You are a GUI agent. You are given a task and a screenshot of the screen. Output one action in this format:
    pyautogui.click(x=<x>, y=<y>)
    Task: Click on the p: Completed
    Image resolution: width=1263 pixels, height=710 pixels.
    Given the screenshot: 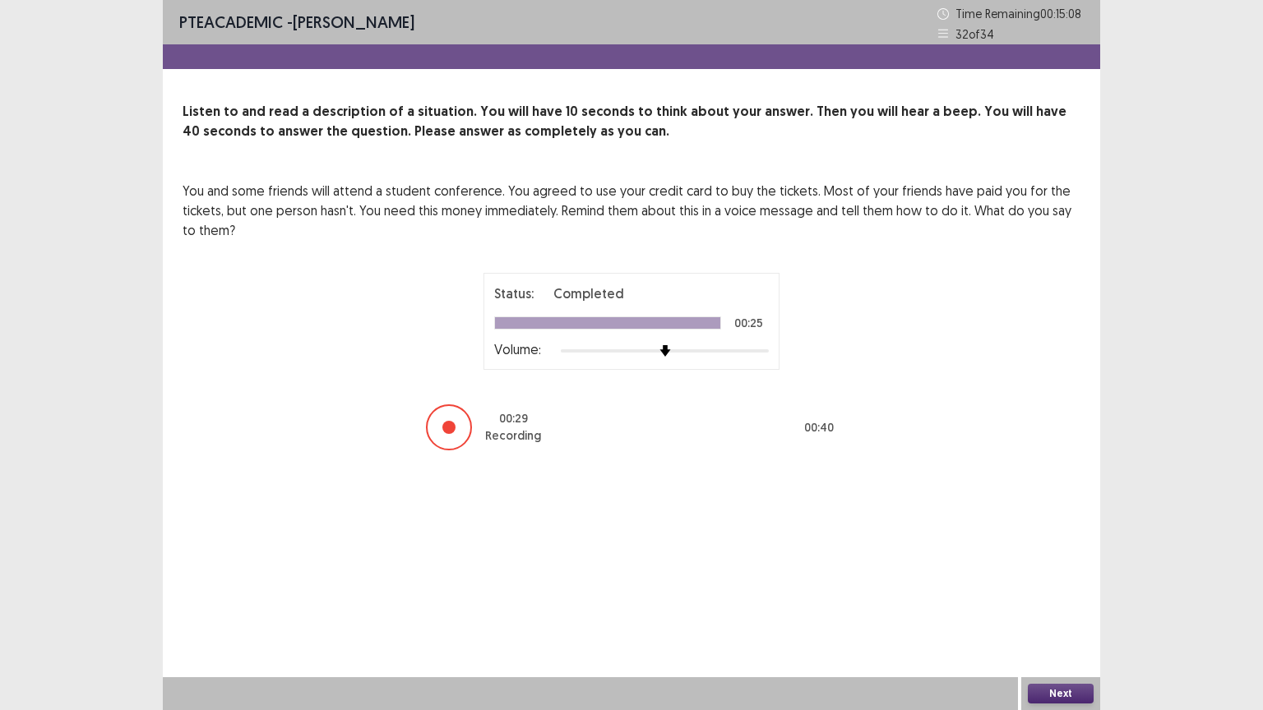 What is the action you would take?
    pyautogui.click(x=589, y=294)
    